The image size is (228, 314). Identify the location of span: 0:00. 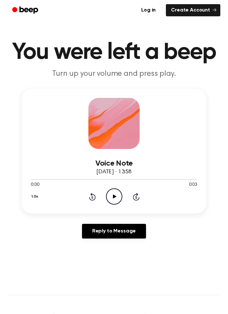
(35, 185).